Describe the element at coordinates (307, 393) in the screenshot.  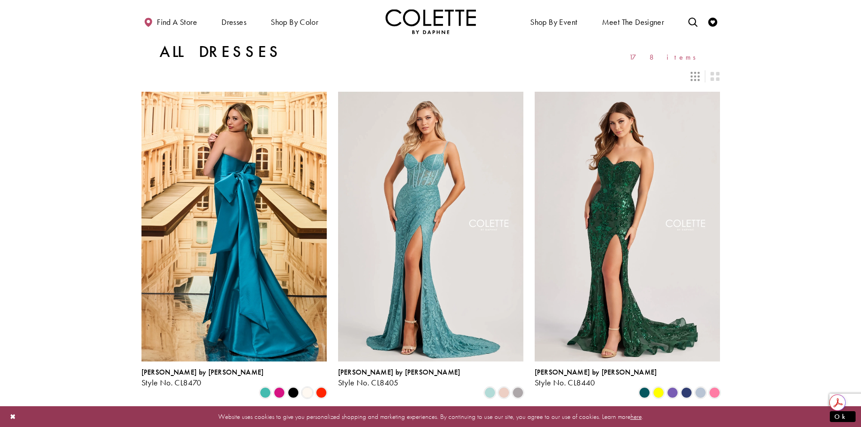
I see `i: Diamond White` at that location.